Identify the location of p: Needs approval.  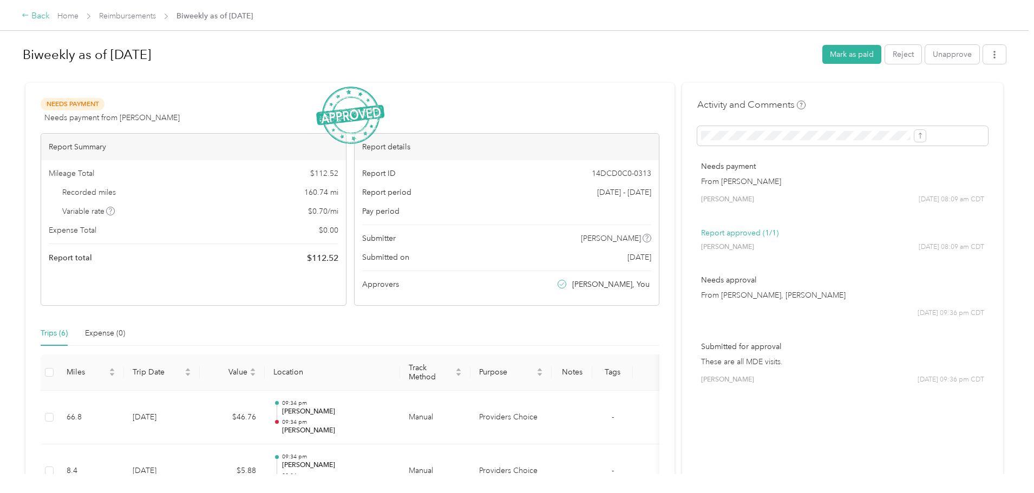
(842, 280).